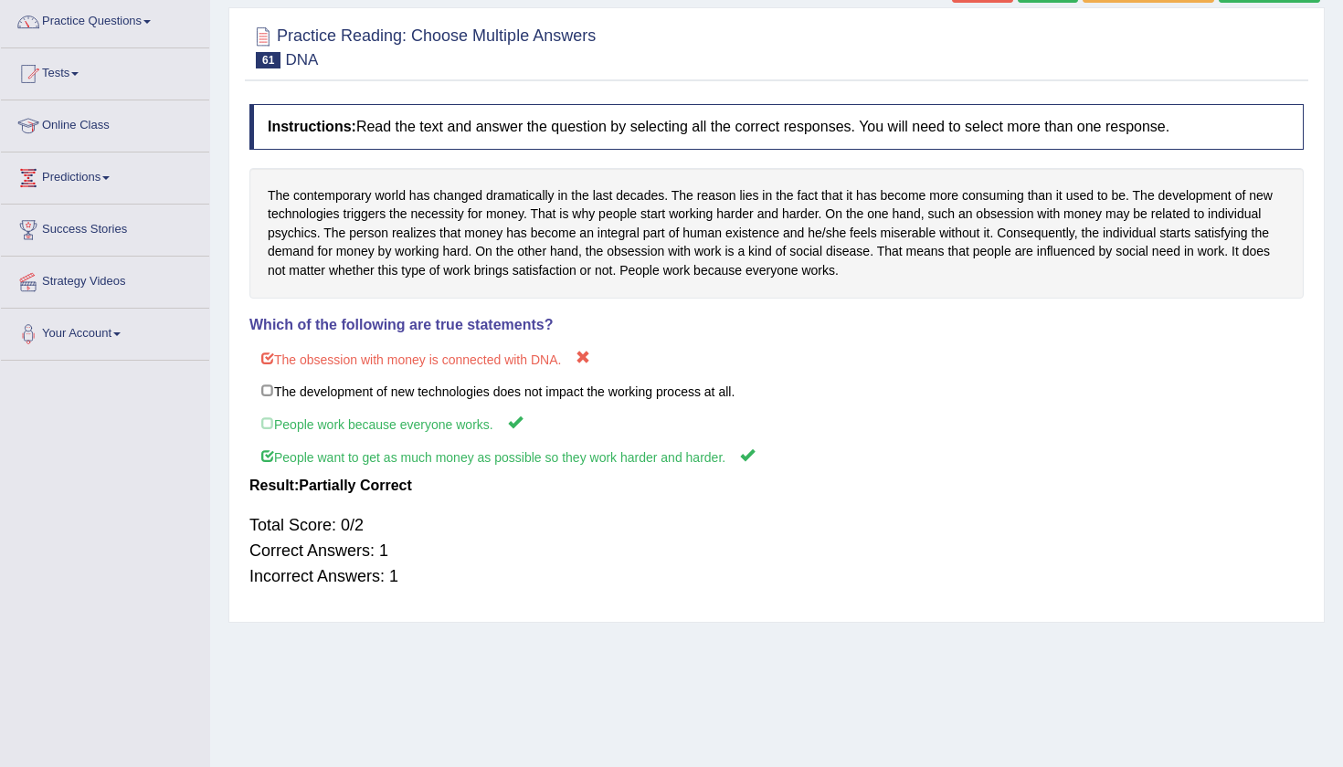  Describe the element at coordinates (268, 60) in the screenshot. I see `span: 61` at that location.